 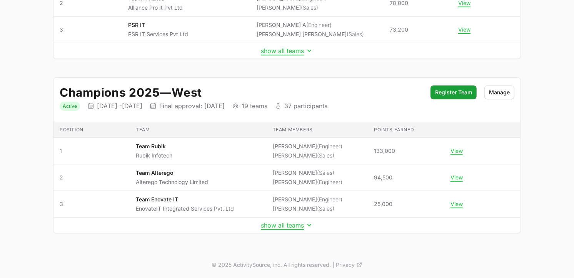 I want to click on span: 133,000, so click(x=384, y=151).